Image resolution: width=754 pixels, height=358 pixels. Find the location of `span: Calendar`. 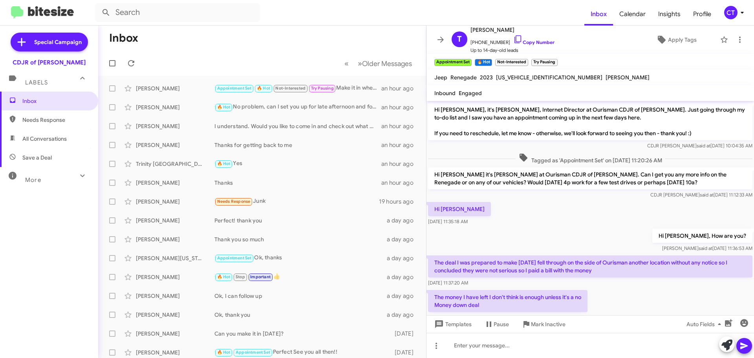

span: Calendar is located at coordinates (632, 14).